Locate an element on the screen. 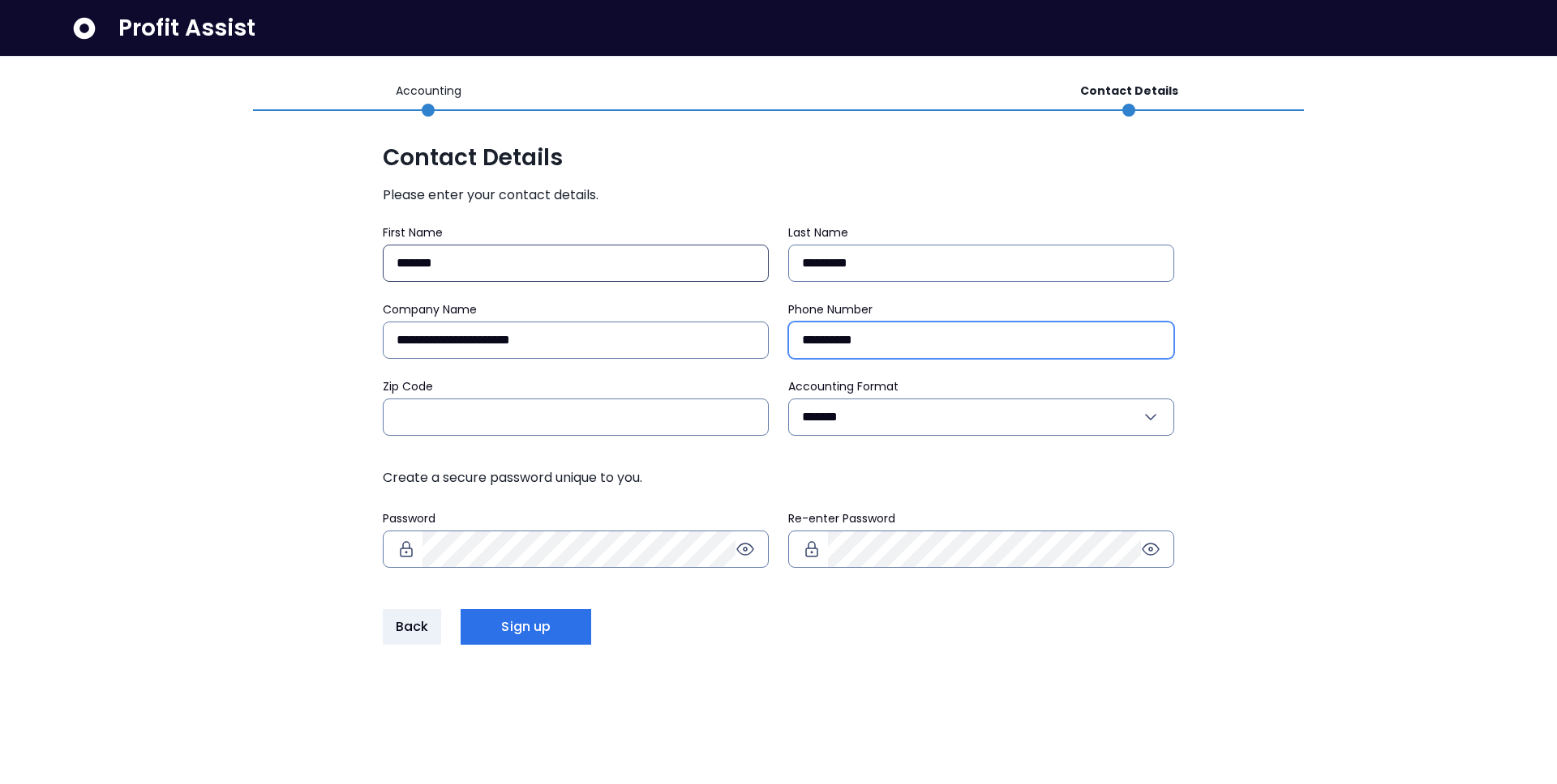 The height and width of the screenshot is (784, 1557). button: Back is located at coordinates (412, 627).